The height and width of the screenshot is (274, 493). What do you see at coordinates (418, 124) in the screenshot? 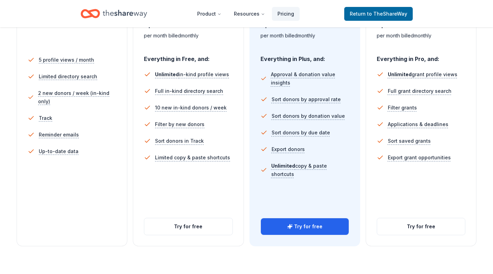
I see `span: Applications & deadlines` at bounding box center [418, 124].